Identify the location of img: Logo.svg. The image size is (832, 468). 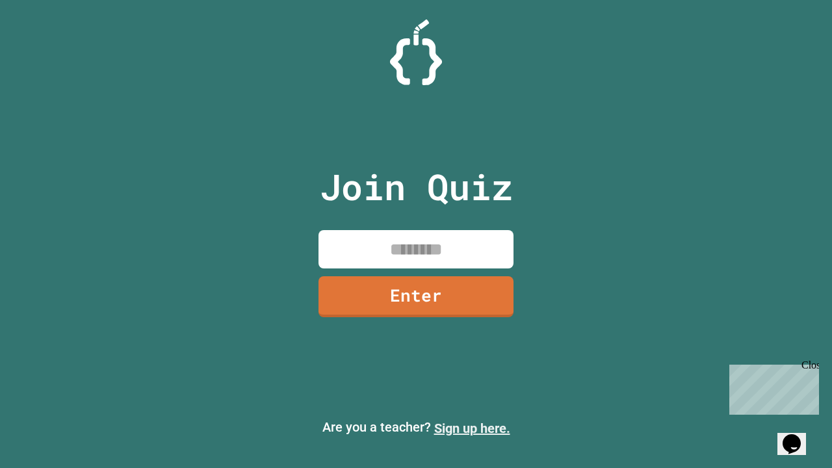
(416, 52).